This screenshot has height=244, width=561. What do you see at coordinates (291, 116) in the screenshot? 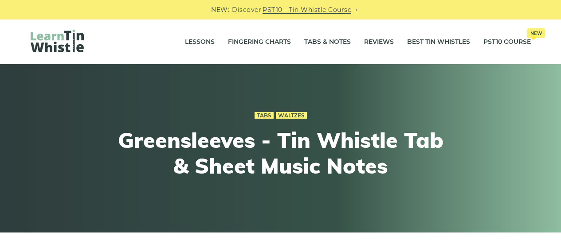
I see `a: Waltzes` at bounding box center [291, 116].